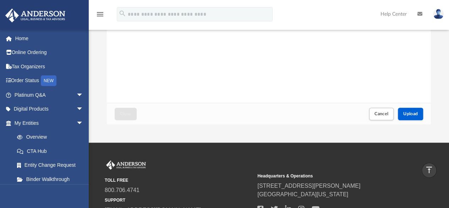 Image resolution: width=449 pixels, height=208 pixels. What do you see at coordinates (122, 190) in the screenshot?
I see `a: 800.706.4741` at bounding box center [122, 190].